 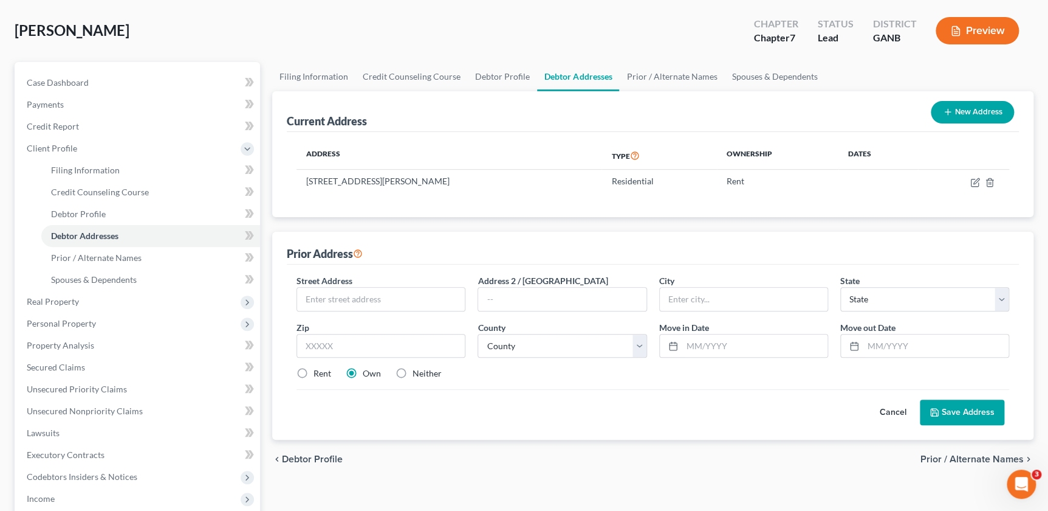 I want to click on div: Kelly says…, so click(x=122, y=241).